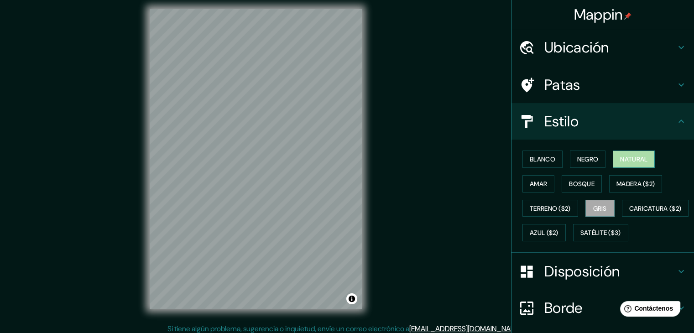 Image resolution: width=694 pixels, height=333 pixels. Describe the element at coordinates (550, 208) in the screenshot. I see `font: Terreno ($2)` at that location.